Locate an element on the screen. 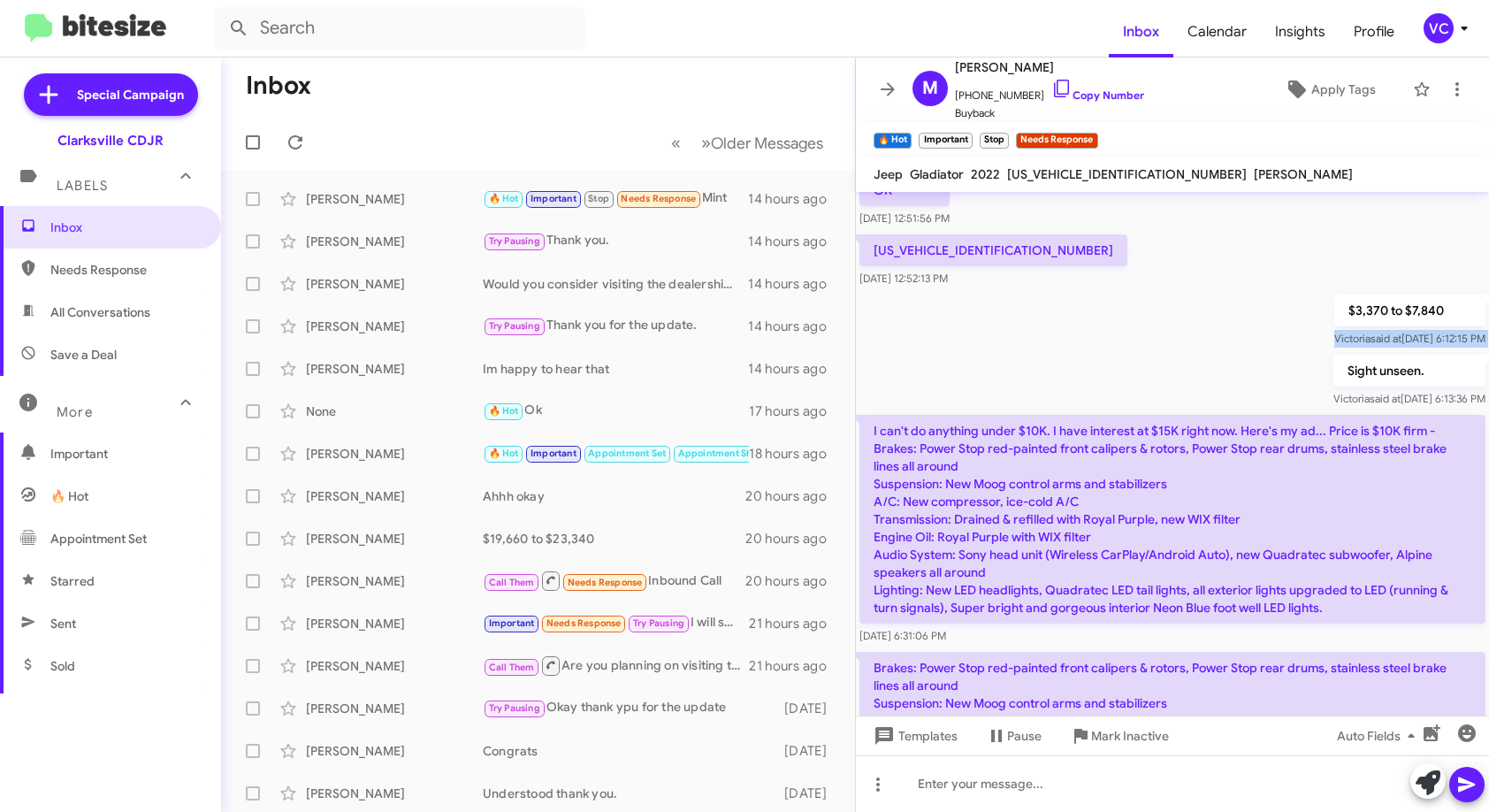  span: Older Messages is located at coordinates (767, 143).